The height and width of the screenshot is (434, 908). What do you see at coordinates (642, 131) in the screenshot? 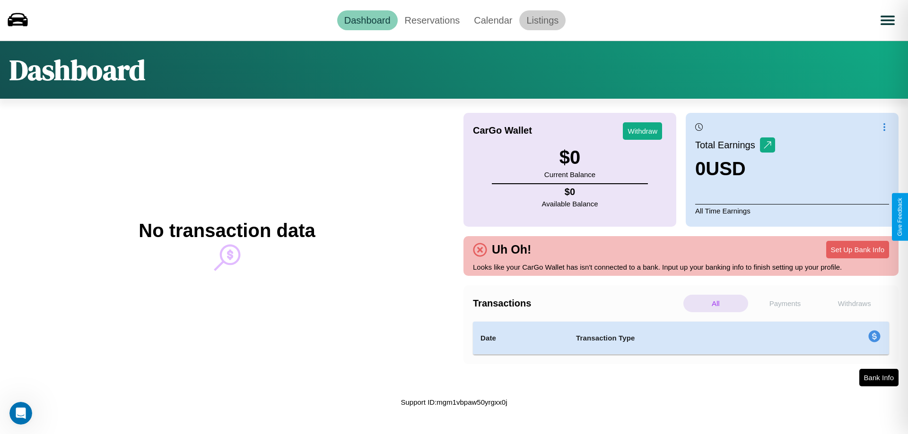
I see `button: Withdraw` at bounding box center [642, 131].